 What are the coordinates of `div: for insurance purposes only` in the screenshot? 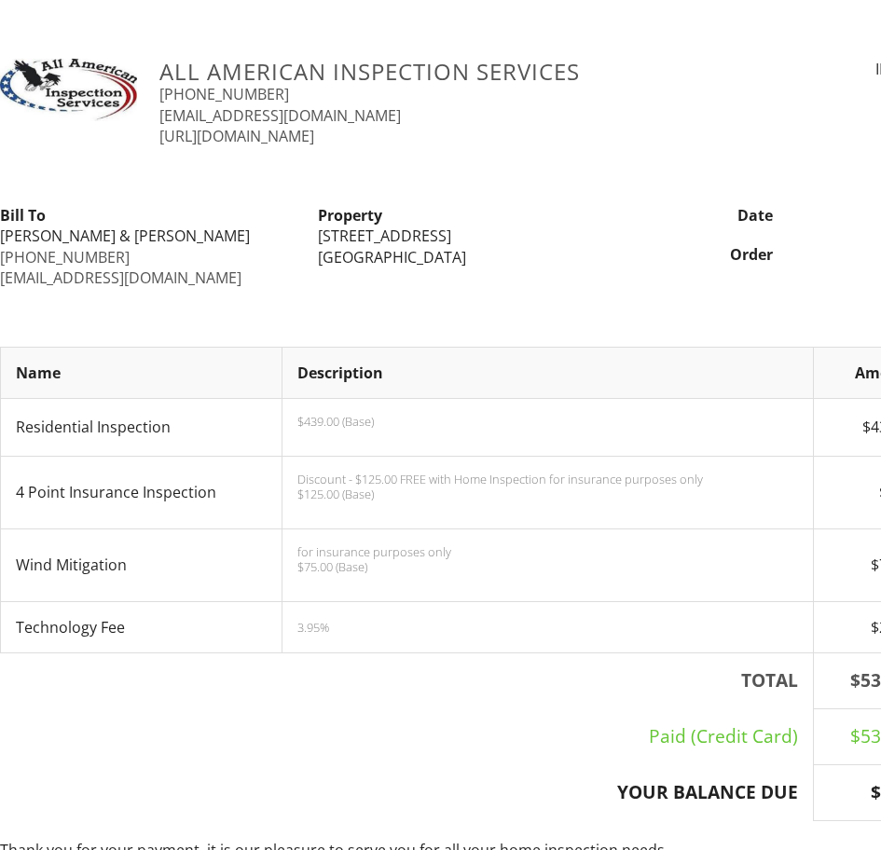 It's located at (547, 552).